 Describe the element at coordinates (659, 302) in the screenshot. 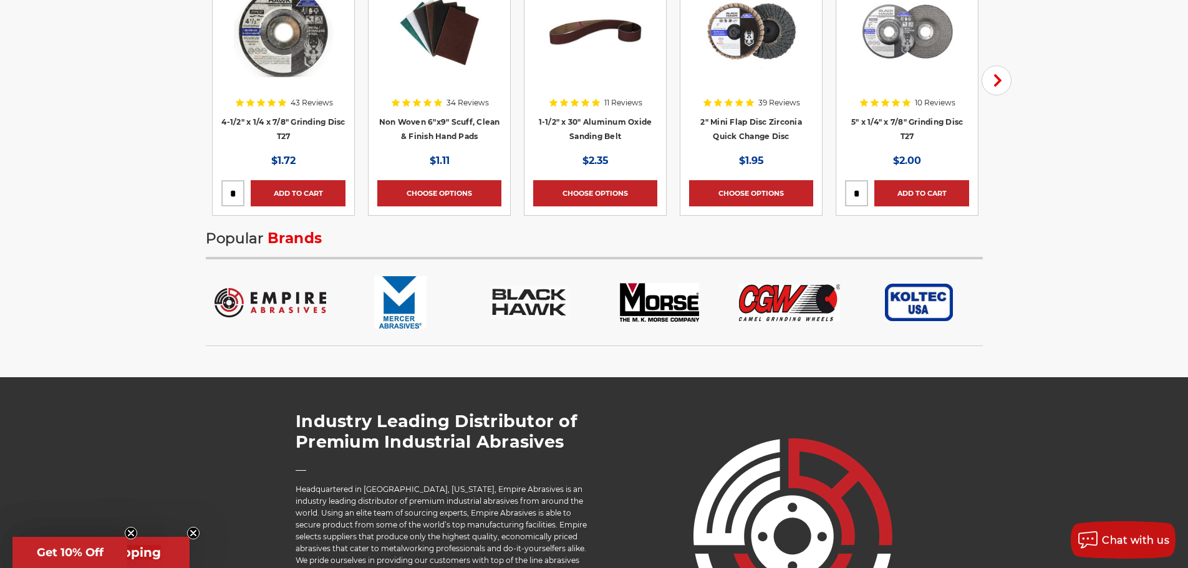

I see `img: M.K. Morse` at that location.